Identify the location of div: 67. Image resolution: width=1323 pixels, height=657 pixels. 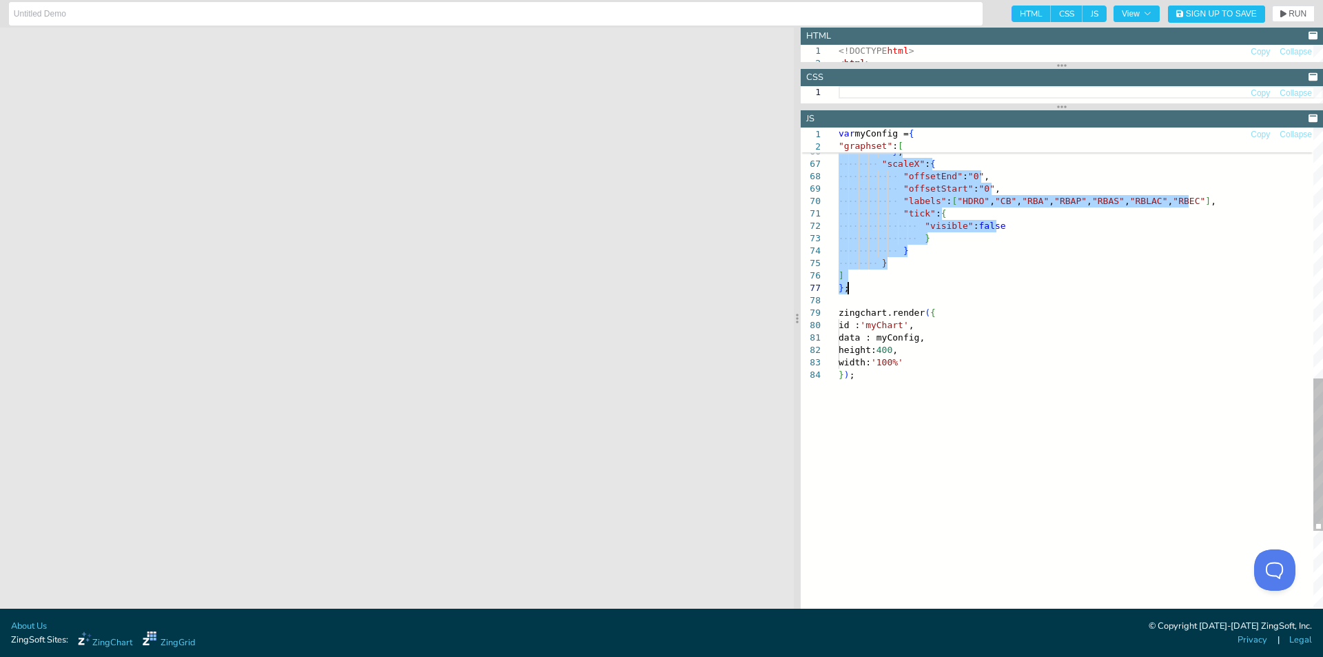
(810, 164).